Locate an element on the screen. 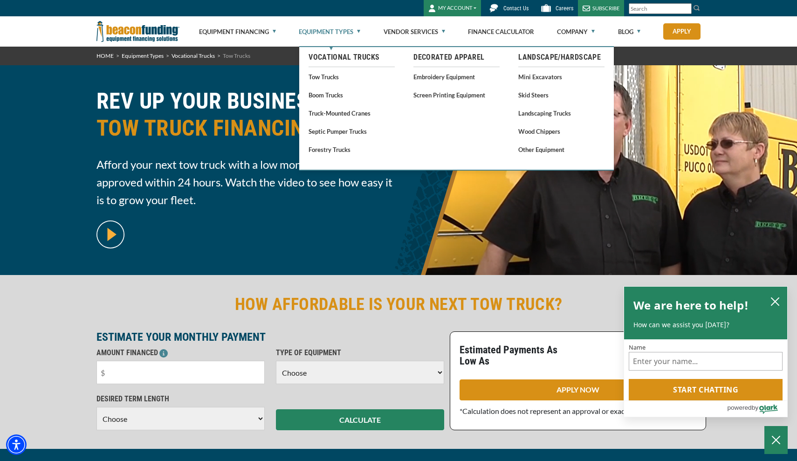  a: Blog is located at coordinates (629, 32).